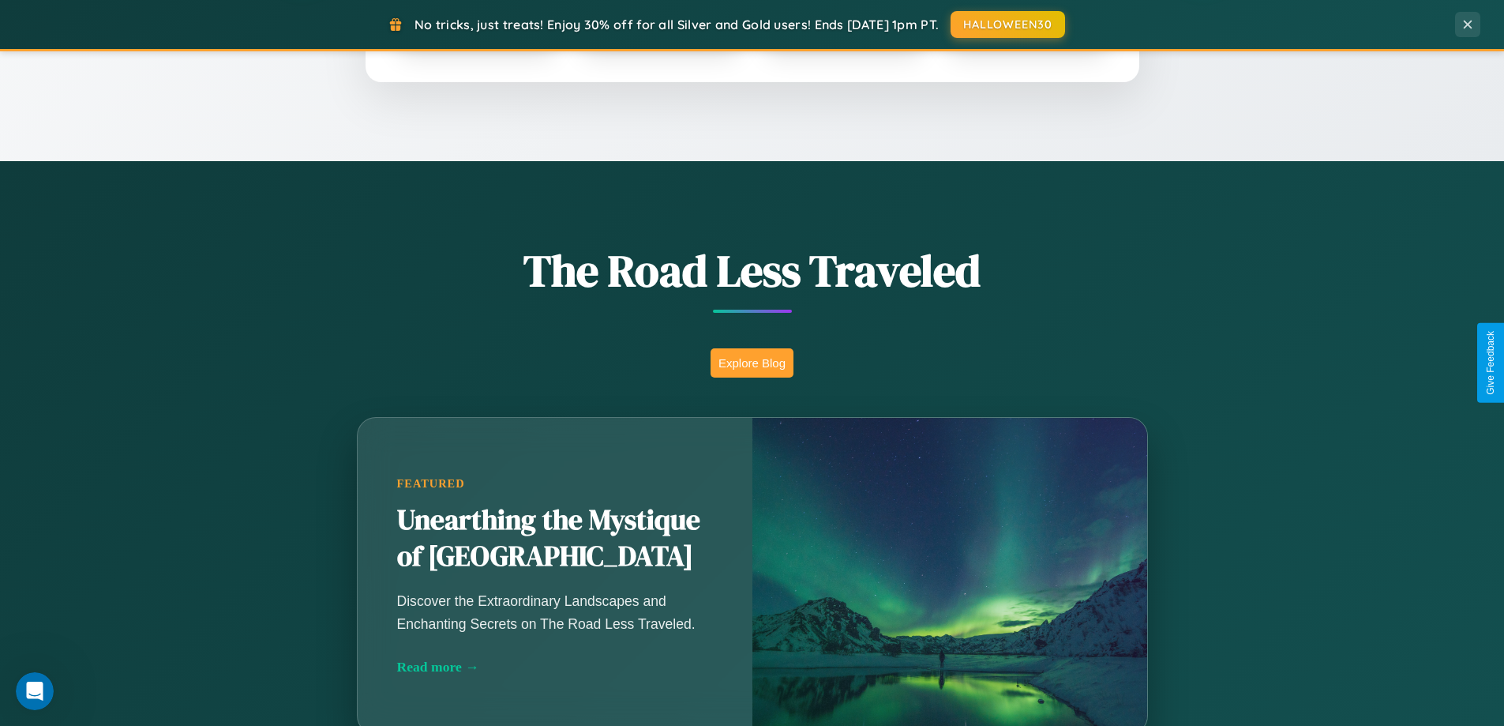 This screenshot has width=1504, height=726. I want to click on div: Featured, so click(555, 483).